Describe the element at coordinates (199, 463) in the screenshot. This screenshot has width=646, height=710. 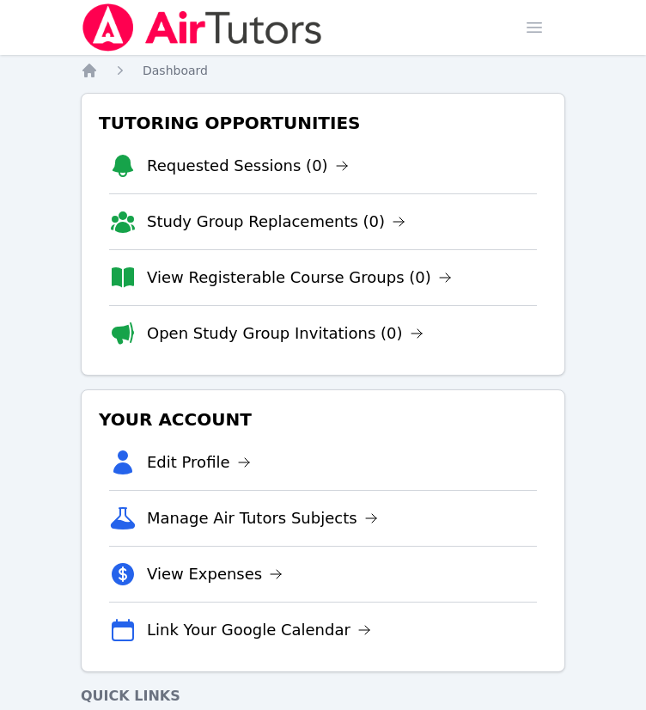
I see `a: Edit Profile` at that location.